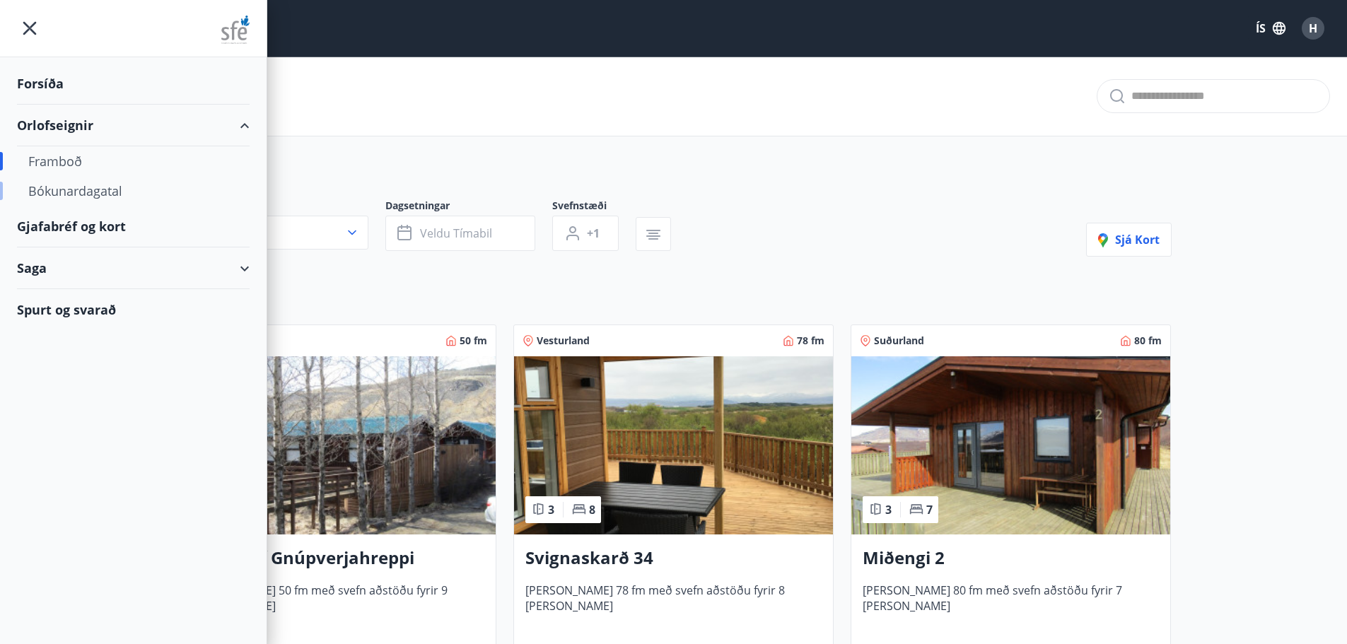  I want to click on div: Forsíða, so click(133, 83).